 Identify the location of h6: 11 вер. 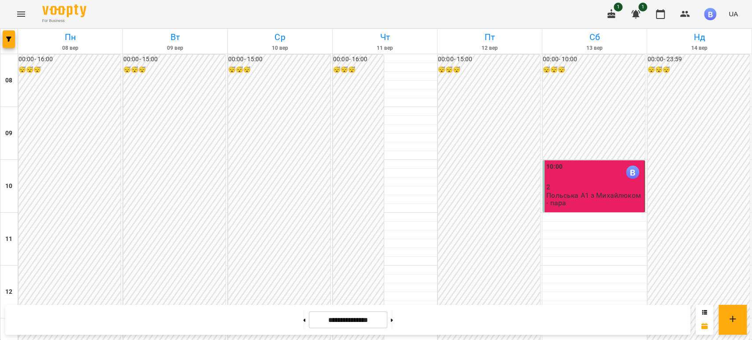
(384, 48).